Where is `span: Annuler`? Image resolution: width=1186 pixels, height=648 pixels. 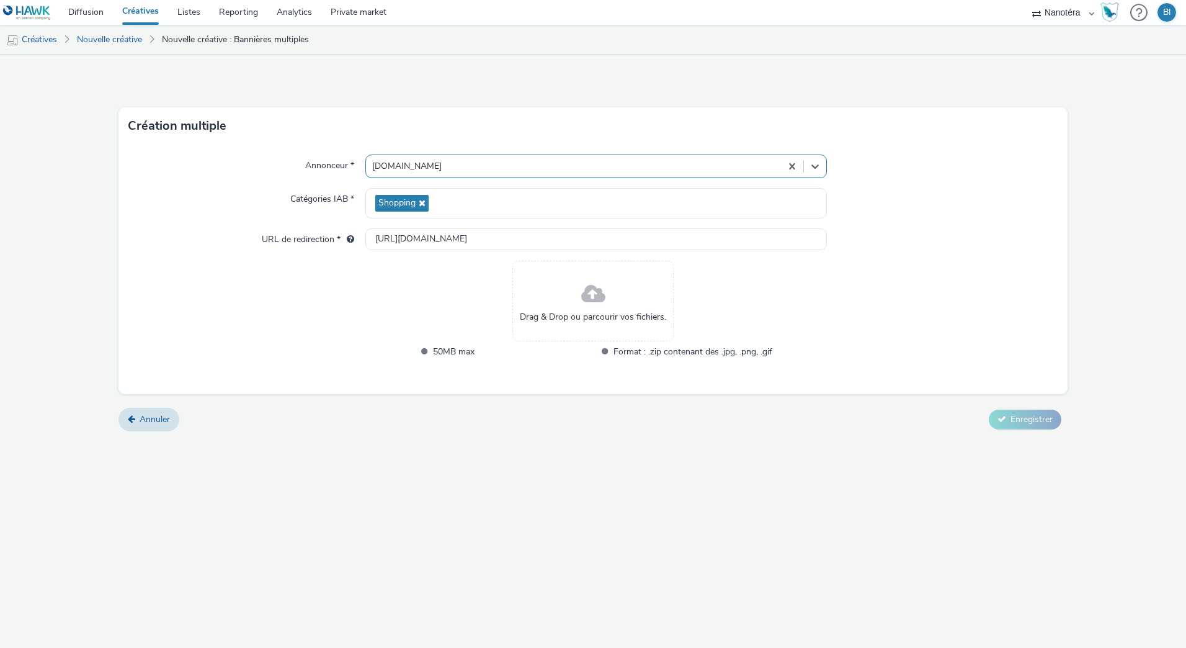 span: Annuler is located at coordinates (154, 419).